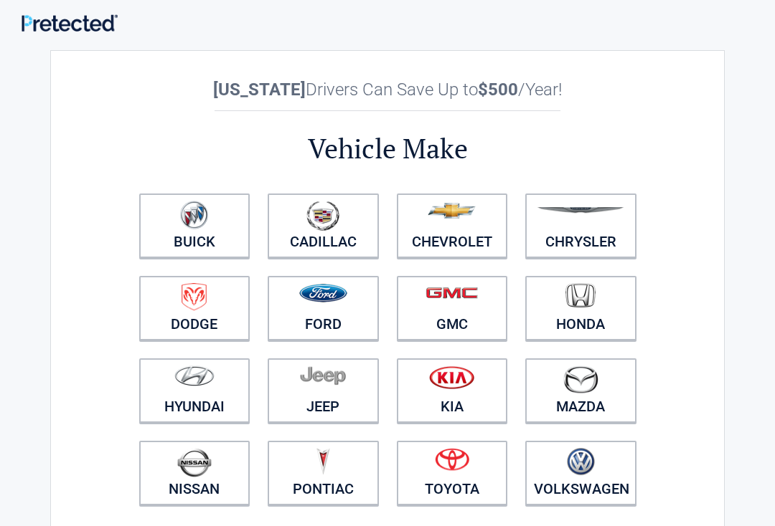 This screenshot has height=526, width=775. I want to click on a: Volkswagen, so click(580, 473).